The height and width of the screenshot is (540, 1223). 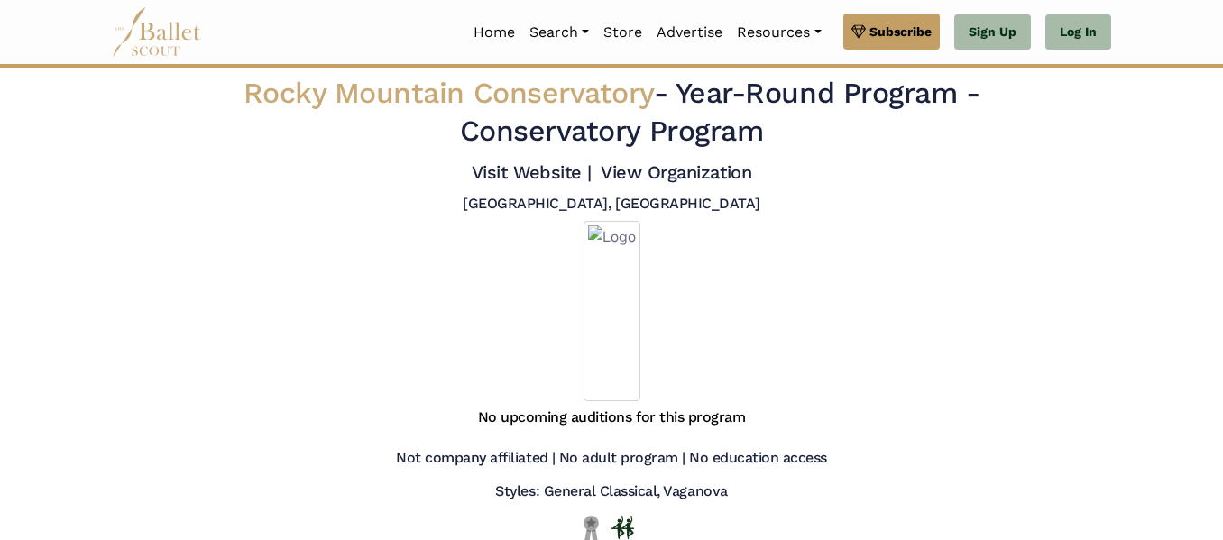 I want to click on a: Log In, so click(x=1078, y=32).